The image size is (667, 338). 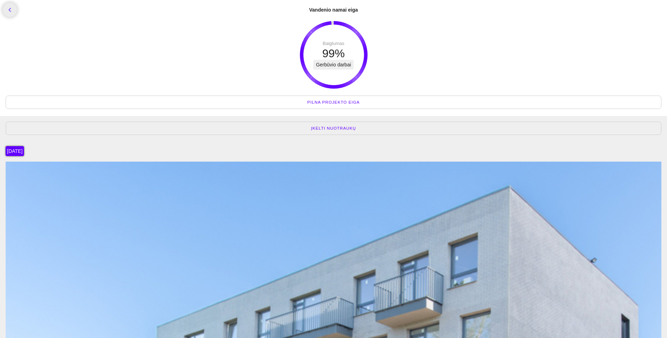 What do you see at coordinates (334, 128) in the screenshot?
I see `span: Įkelti nuotraukų` at bounding box center [334, 128].